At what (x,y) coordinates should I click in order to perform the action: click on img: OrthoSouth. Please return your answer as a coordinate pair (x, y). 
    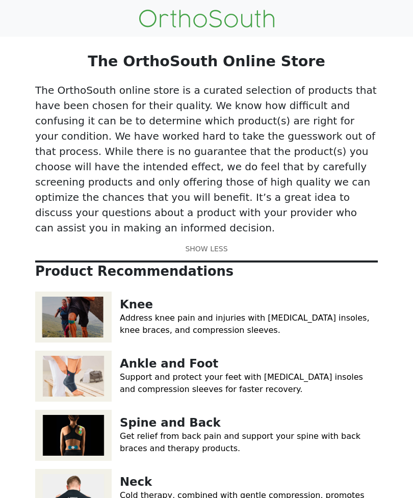
    Looking at the image, I should click on (206, 18).